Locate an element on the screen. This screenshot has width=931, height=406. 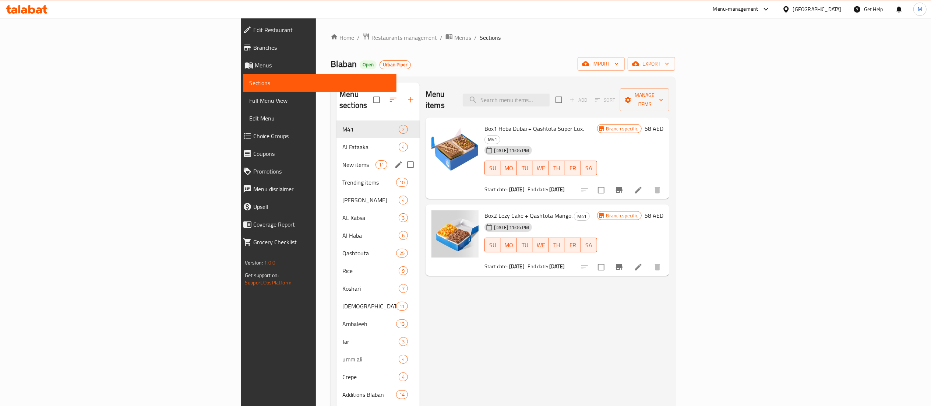
div: Qashtouta25 is located at coordinates (378, 253).